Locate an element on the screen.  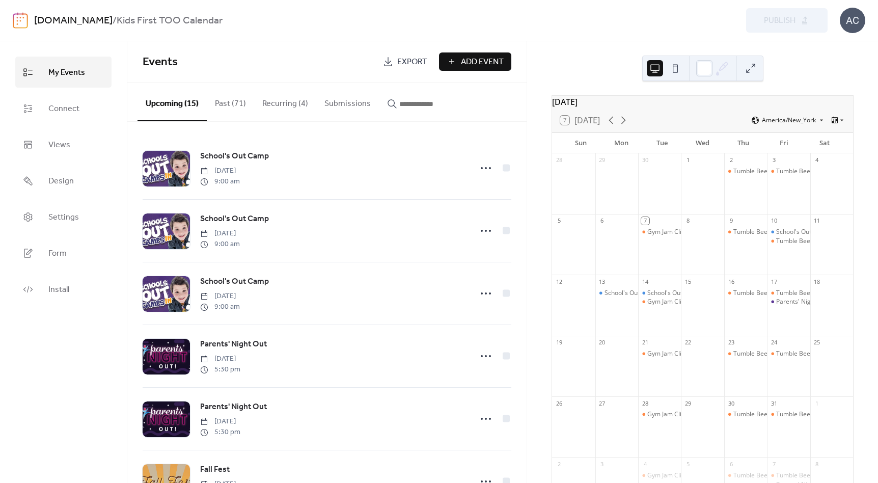
a: Fall Fest is located at coordinates (215, 470).